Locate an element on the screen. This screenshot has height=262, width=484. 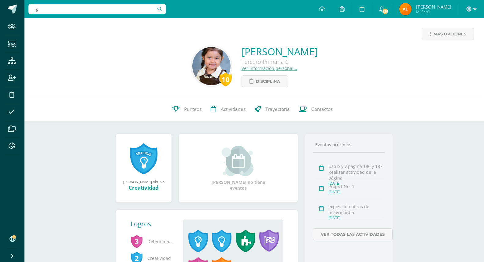
div: Eventos próximos is located at coordinates (349, 145).